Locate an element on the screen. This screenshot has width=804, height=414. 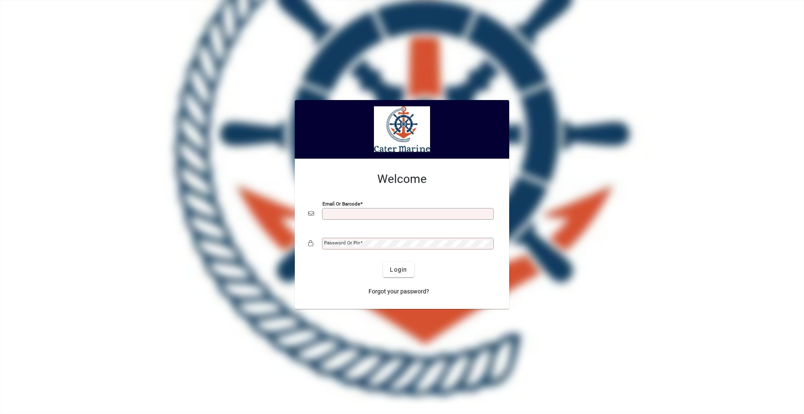
span: Forgot your password? is located at coordinates (399, 291).